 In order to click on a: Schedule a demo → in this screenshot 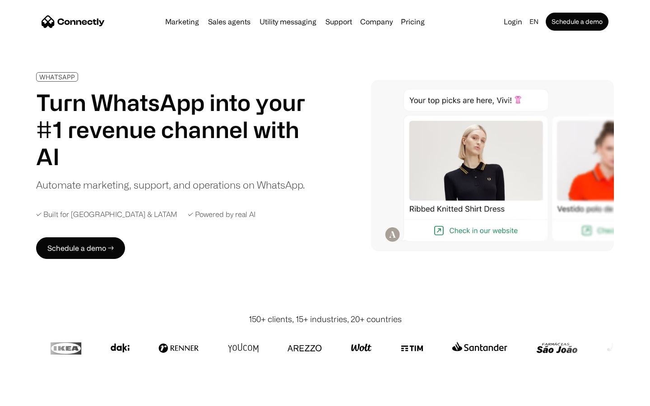, I will do `click(80, 248)`.